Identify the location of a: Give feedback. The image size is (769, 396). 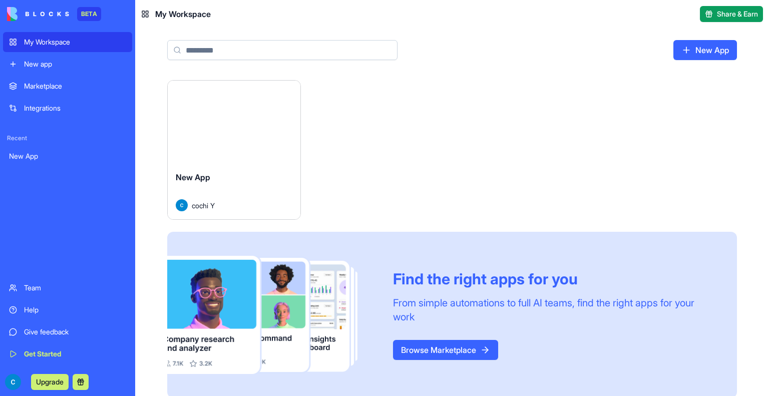
(68, 332).